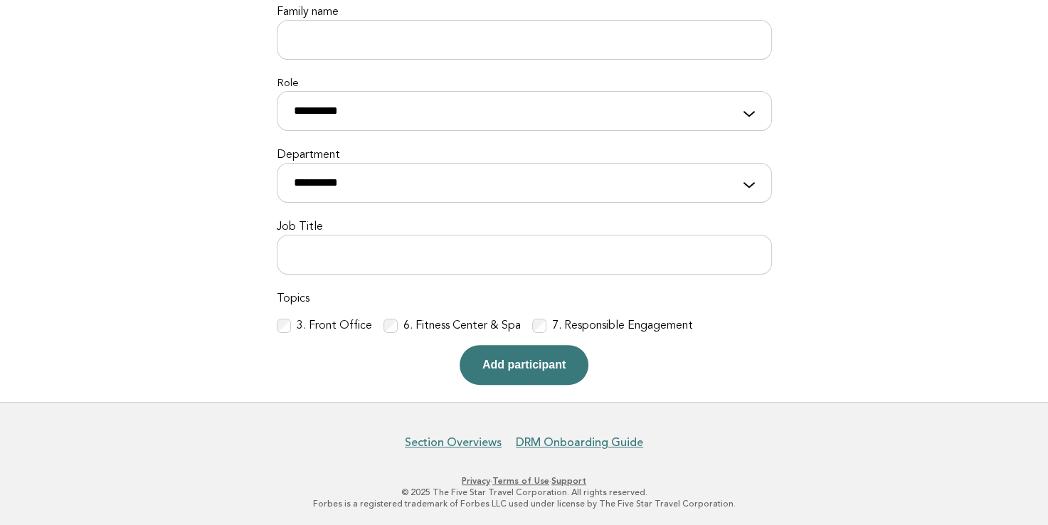 The image size is (1048, 525). I want to click on label: Job Title, so click(524, 227).